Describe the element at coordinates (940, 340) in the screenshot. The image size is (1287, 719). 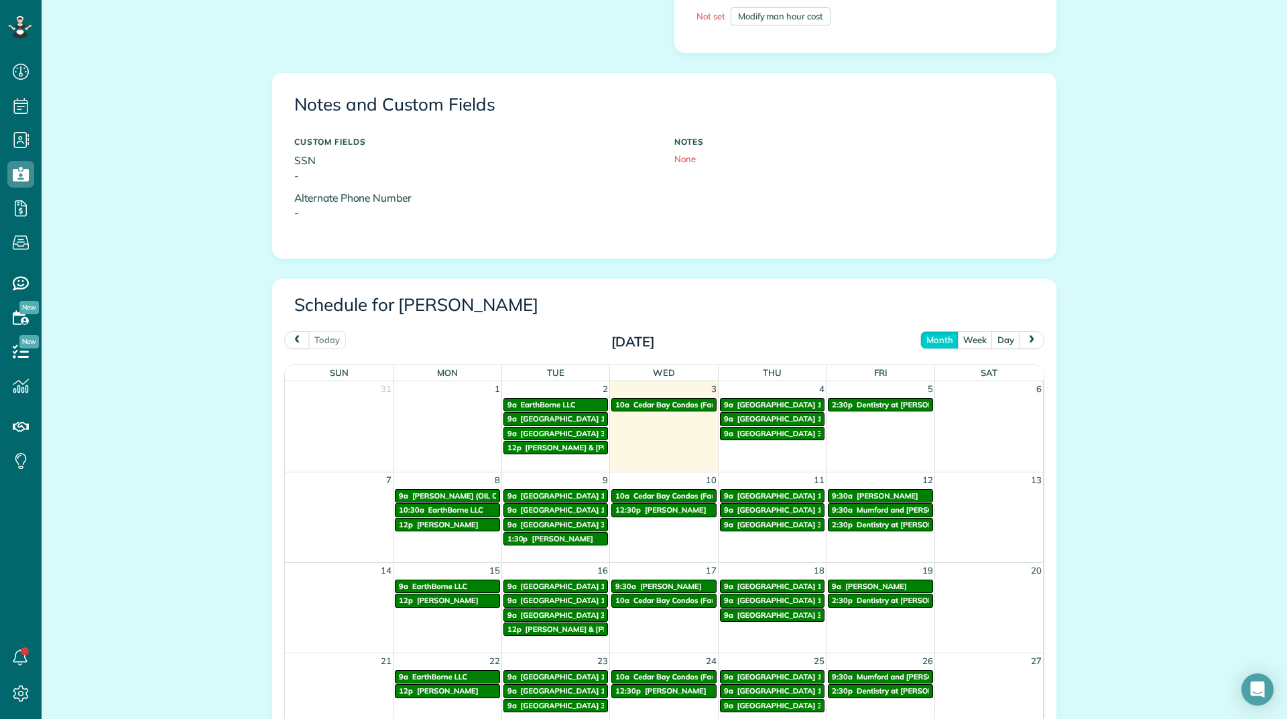
I see `button: month` at that location.